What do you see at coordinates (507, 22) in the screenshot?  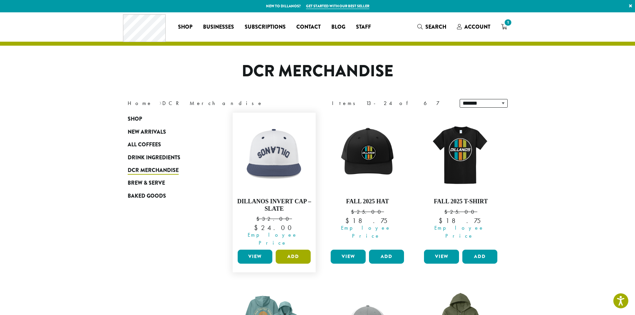 I see `span: 1` at bounding box center [507, 22].